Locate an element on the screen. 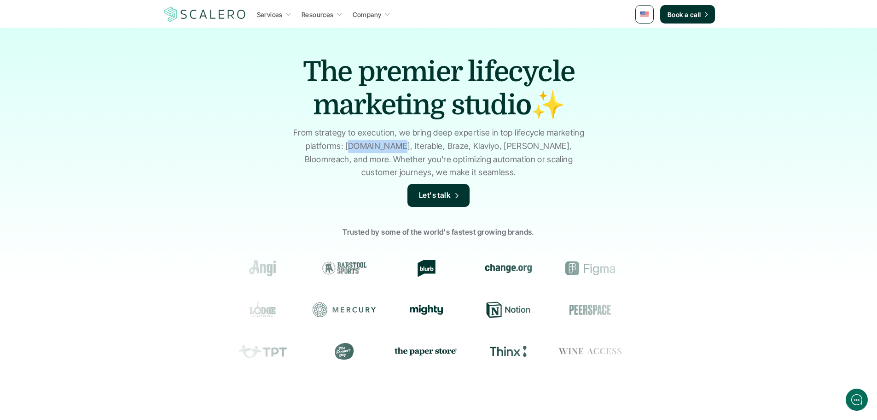  div: Teachers Pay Teachers is located at coordinates (260, 351).